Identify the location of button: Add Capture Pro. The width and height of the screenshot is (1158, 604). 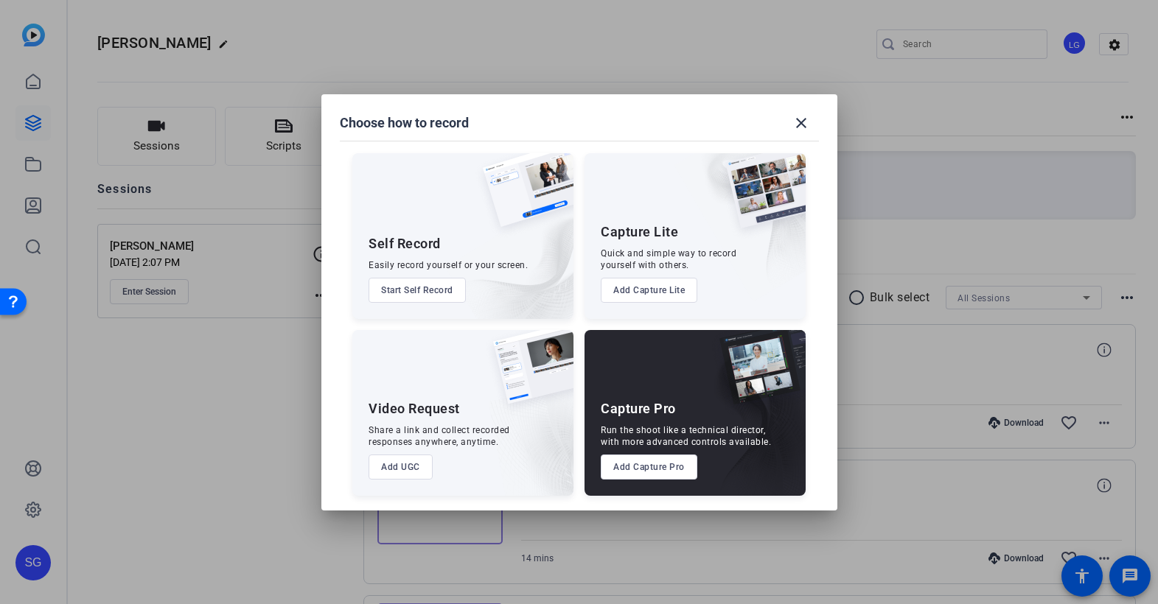
(649, 467).